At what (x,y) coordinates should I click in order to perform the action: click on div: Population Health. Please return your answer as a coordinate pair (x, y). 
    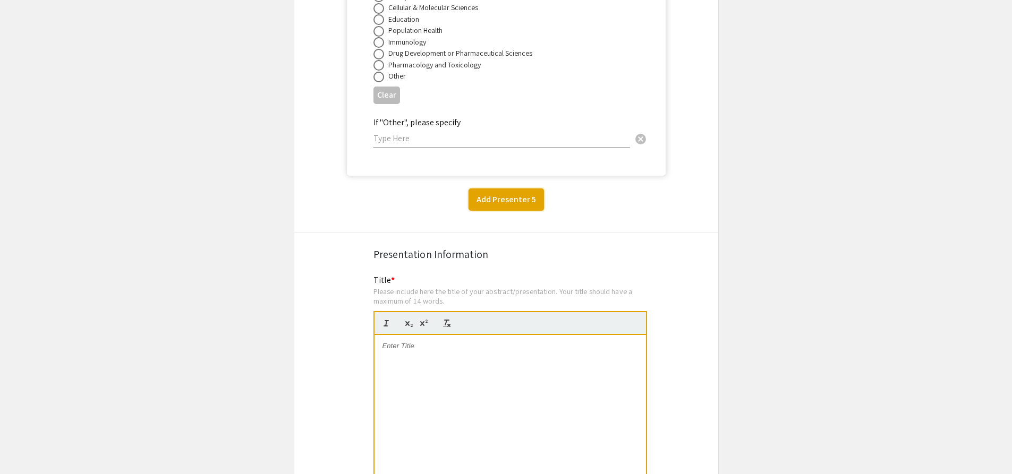
    Looking at the image, I should click on (415, 30).